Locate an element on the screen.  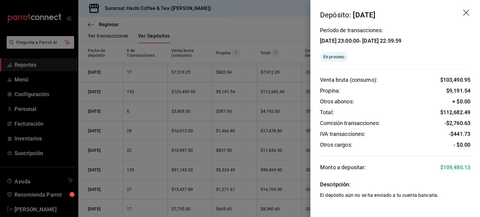
span: $ 9,191.54 is located at coordinates (458, 91).